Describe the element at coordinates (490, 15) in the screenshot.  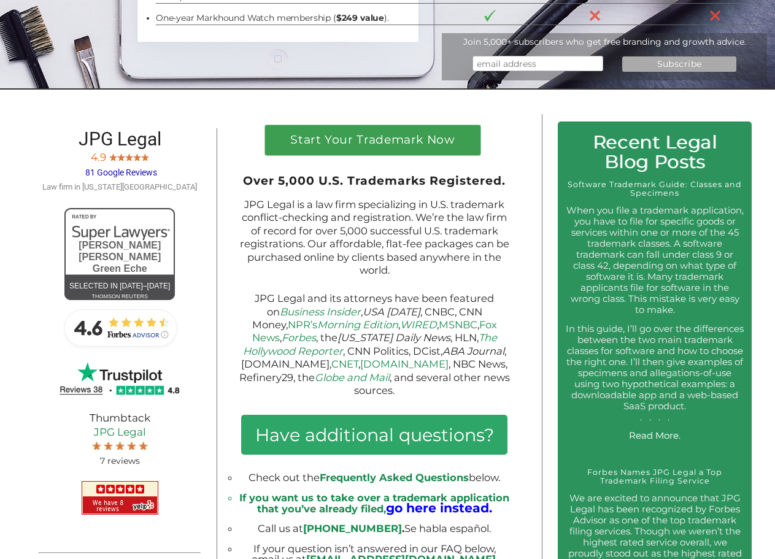
I see `img: checkmark-border-3.png` at that location.